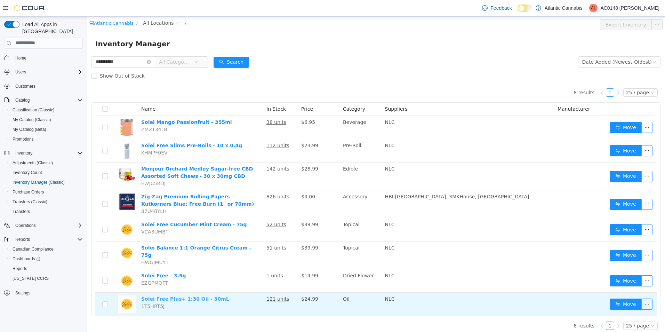 Image resolution: width=665 pixels, height=332 pixels. What do you see at coordinates (30, 202) in the screenshot?
I see `span: Transfers (Classic)` at bounding box center [30, 202].